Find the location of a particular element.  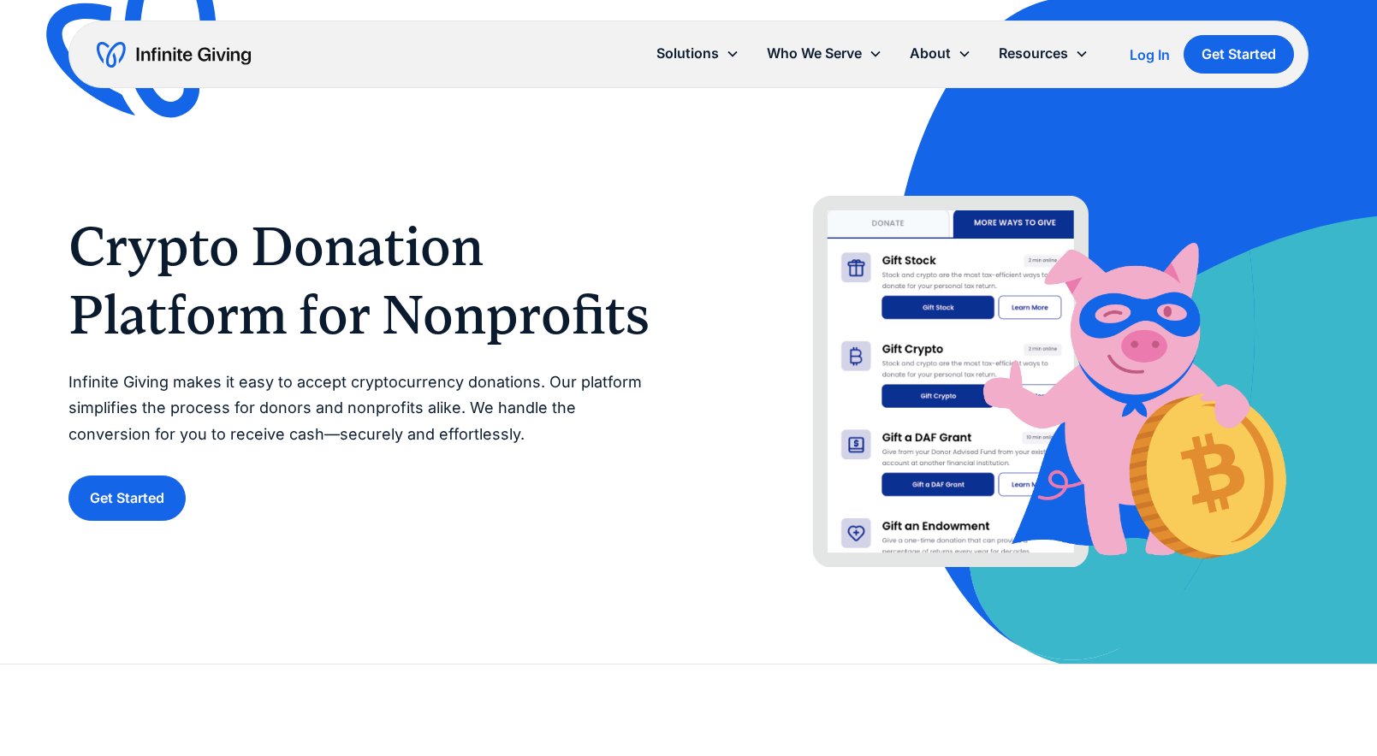

a: Log In is located at coordinates (1149, 55).